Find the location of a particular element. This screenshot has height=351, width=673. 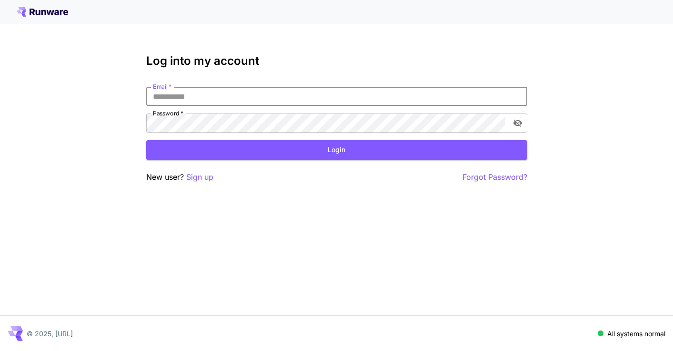

button: Forgot Password? is located at coordinates (495, 177).